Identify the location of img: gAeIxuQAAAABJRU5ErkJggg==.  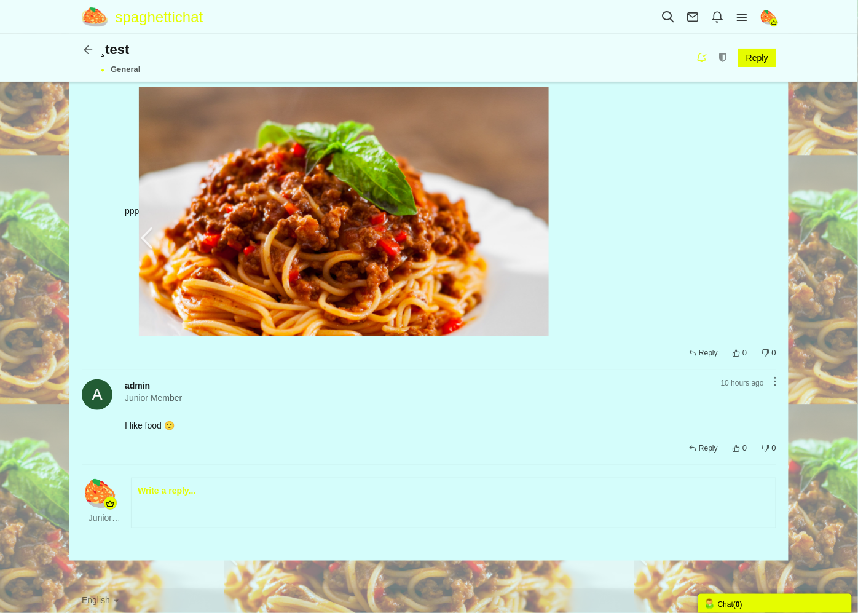
(97, 394).